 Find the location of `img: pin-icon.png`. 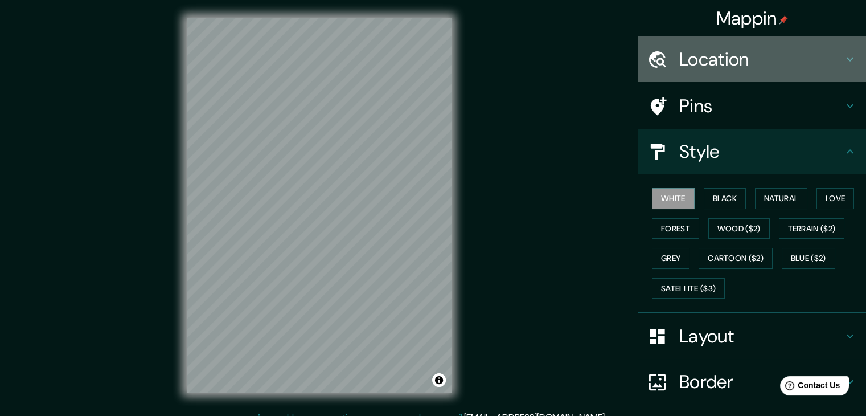

img: pin-icon.png is located at coordinates (783, 20).